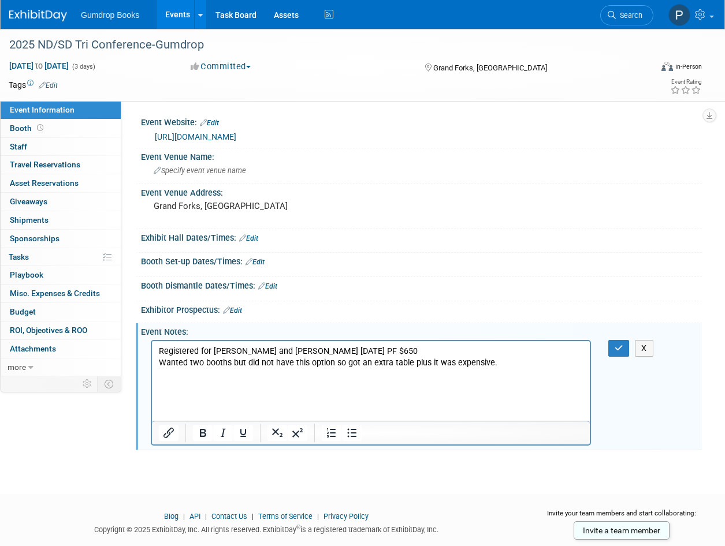  Describe the element at coordinates (109, 384) in the screenshot. I see `td: Toggle Event Tabs` at that location.